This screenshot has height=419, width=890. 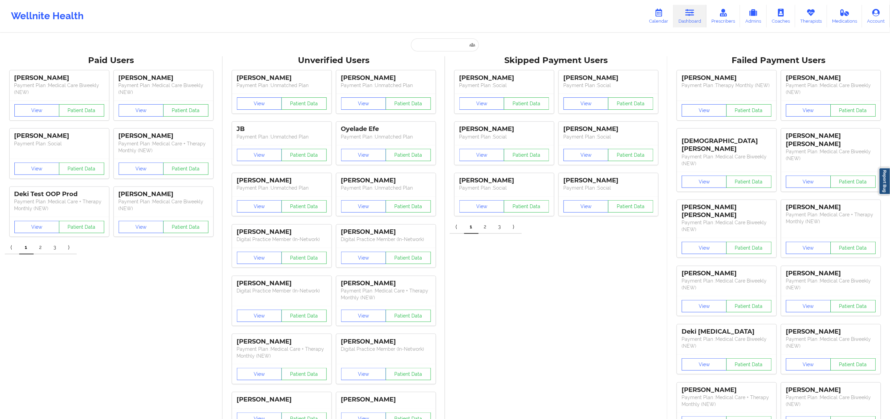 I want to click on div: JB, so click(x=282, y=129).